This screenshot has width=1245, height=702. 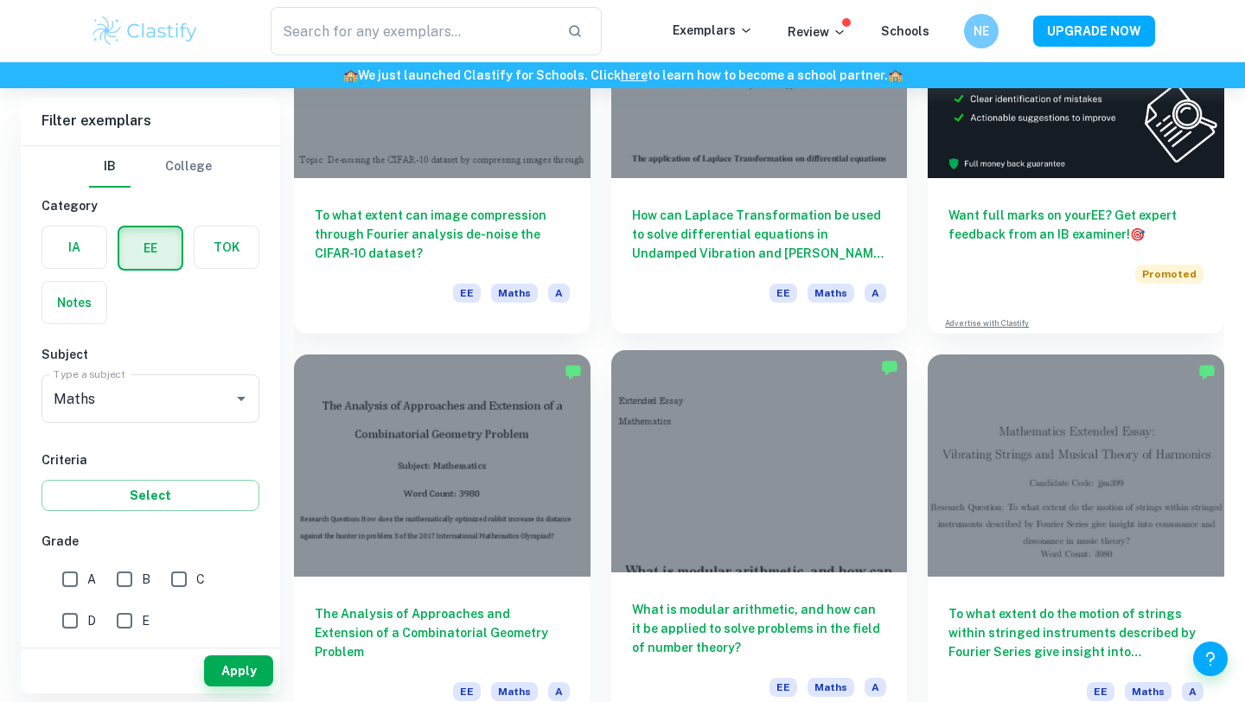 I want to click on h6: NE, so click(x=981, y=31).